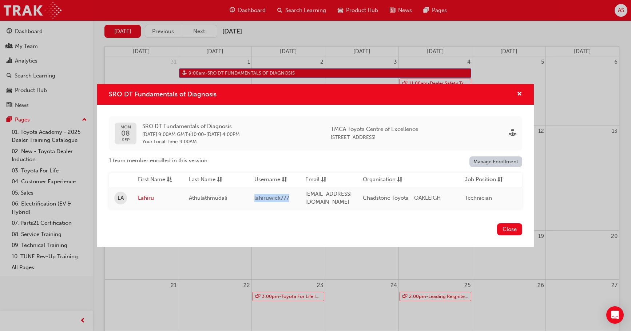 This screenshot has height=331, width=631. I want to click on span: Technician, so click(478, 198).